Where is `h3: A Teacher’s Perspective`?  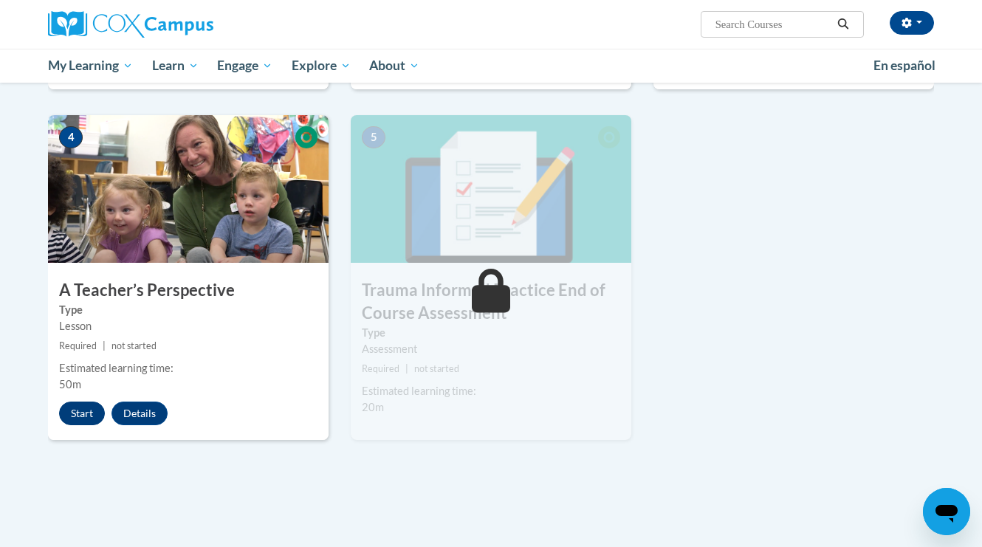 h3: A Teacher’s Perspective is located at coordinates (188, 290).